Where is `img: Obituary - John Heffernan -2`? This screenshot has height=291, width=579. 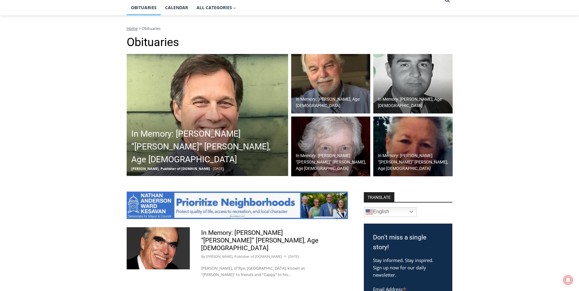
img: Obituary - John Heffernan -2 is located at coordinates (158, 248).